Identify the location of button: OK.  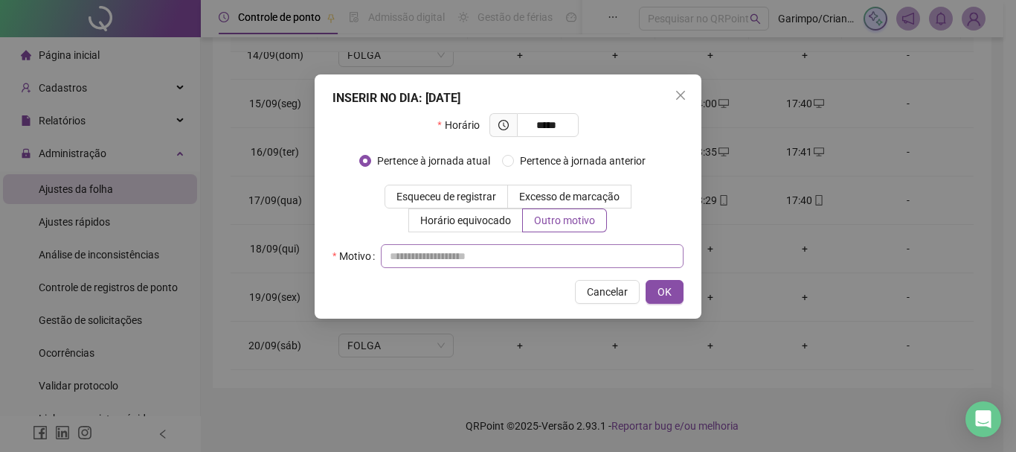
(665, 292).